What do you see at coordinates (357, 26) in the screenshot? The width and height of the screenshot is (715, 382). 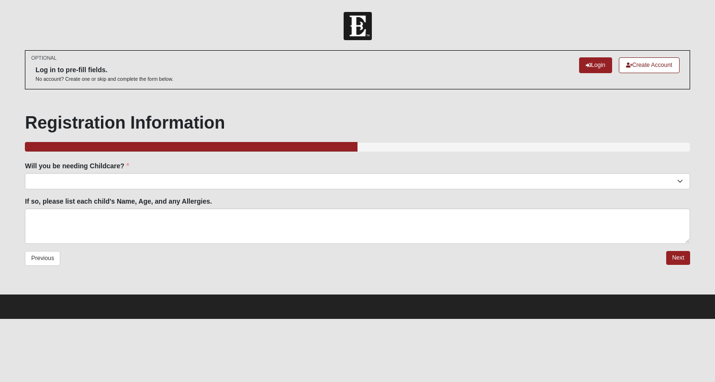 I see `img: Church of Eleven22 Logo` at bounding box center [357, 26].